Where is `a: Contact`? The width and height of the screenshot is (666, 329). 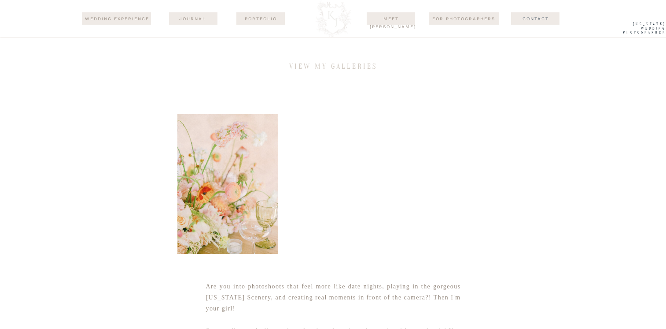
a: Contact is located at coordinates (536, 18).